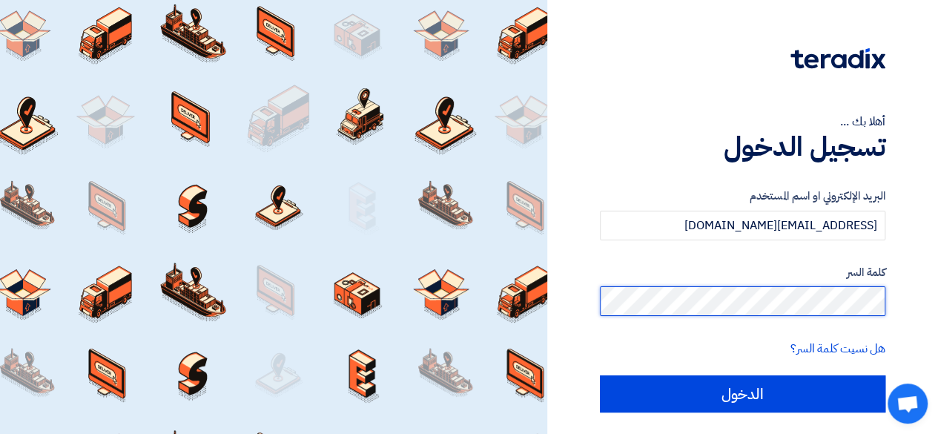 This screenshot has width=938, height=434. I want to click on div: أهلا بك ..., so click(742, 122).